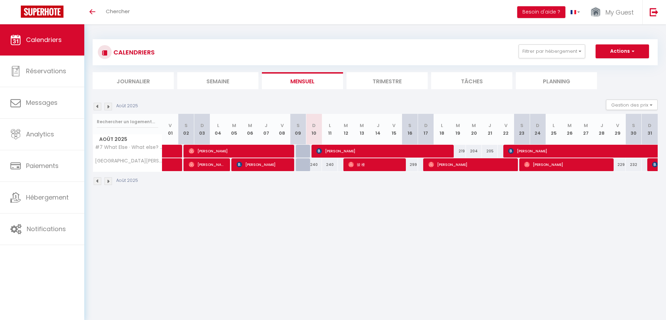 This screenshot has width=666, height=320. Describe the element at coordinates (654, 12) in the screenshot. I see `img: logout` at that location.